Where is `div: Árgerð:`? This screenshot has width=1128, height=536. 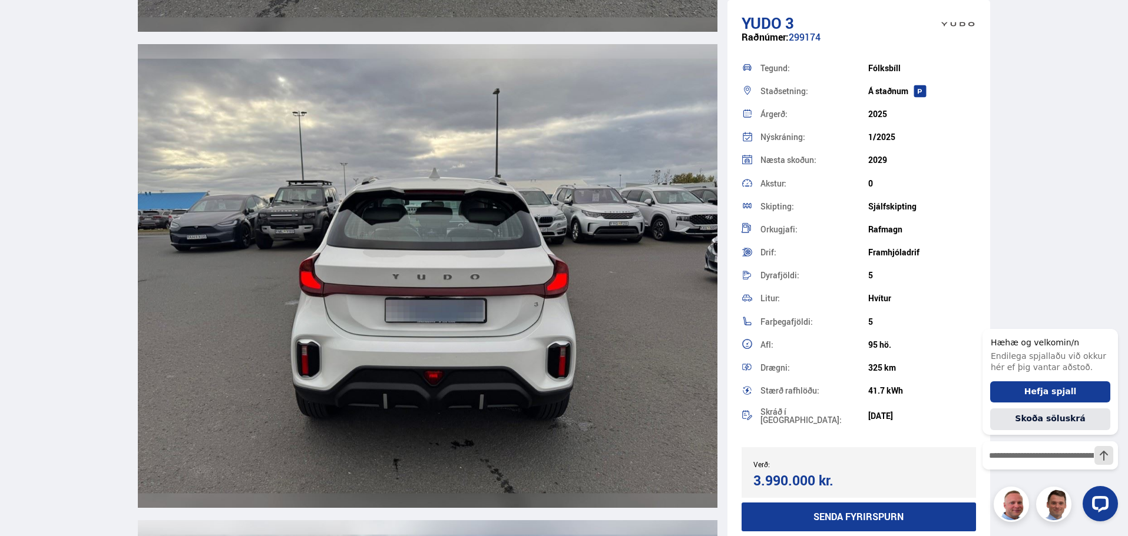
div: Árgerð: is located at coordinates (814, 114).